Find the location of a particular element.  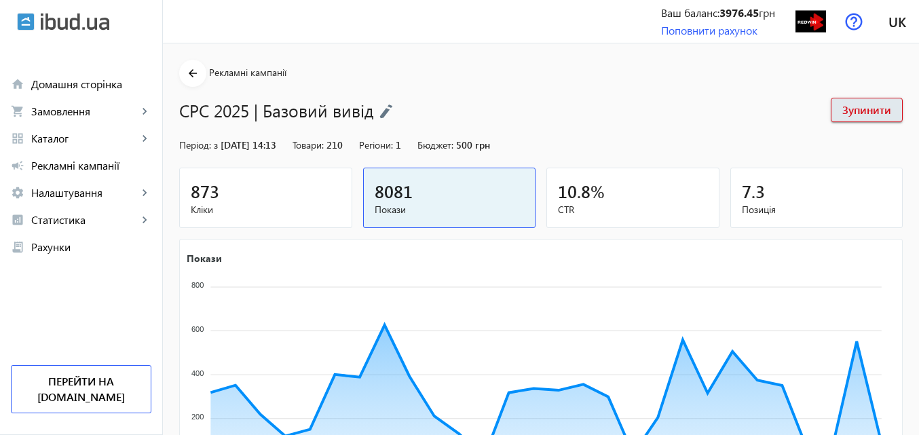

tspan: 200 is located at coordinates (197, 417).